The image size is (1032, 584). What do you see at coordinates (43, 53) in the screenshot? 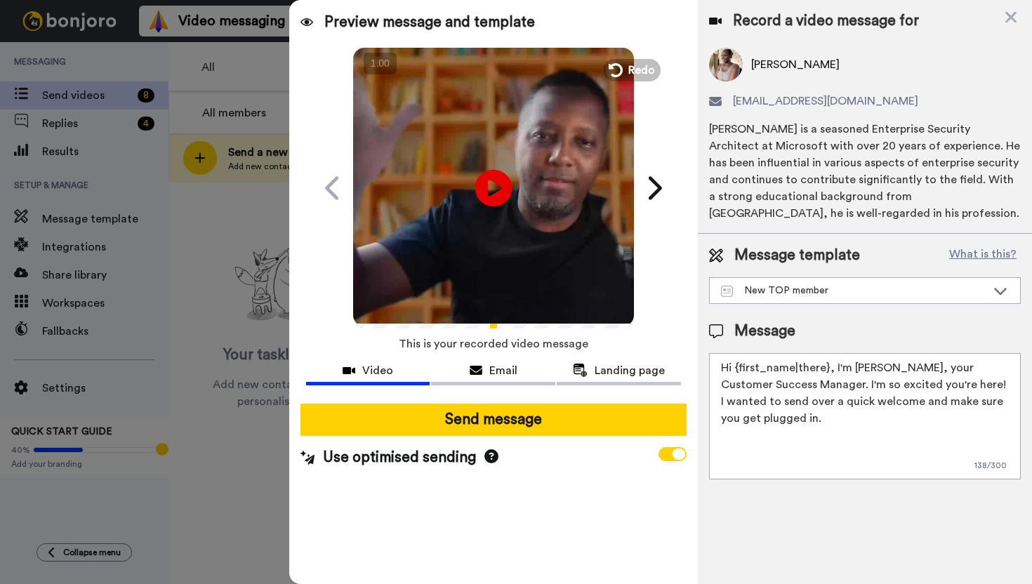
I see `img: Profile image for Grant` at bounding box center [43, 53].